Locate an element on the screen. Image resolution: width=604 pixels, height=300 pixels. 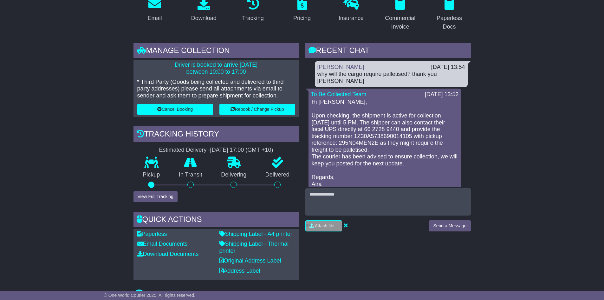
div: Paperless Docs is located at coordinates (449, 23).